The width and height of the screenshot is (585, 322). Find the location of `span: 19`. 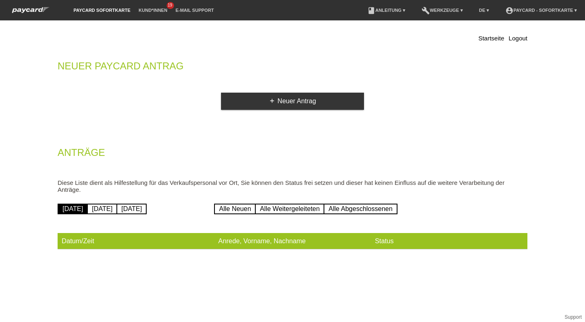

span: 19 is located at coordinates (170, 5).